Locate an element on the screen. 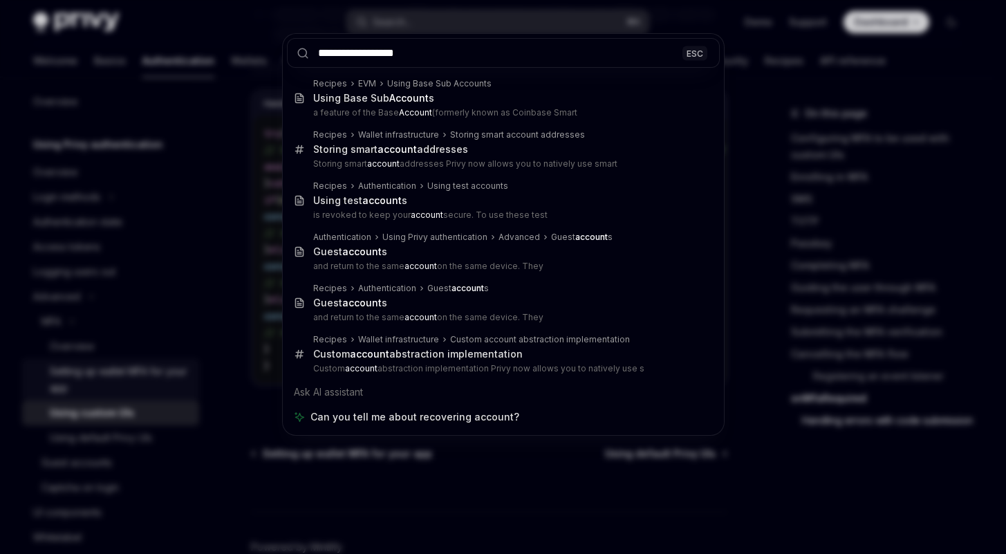 The width and height of the screenshot is (1006, 554). div: Using test s is located at coordinates (360, 201).